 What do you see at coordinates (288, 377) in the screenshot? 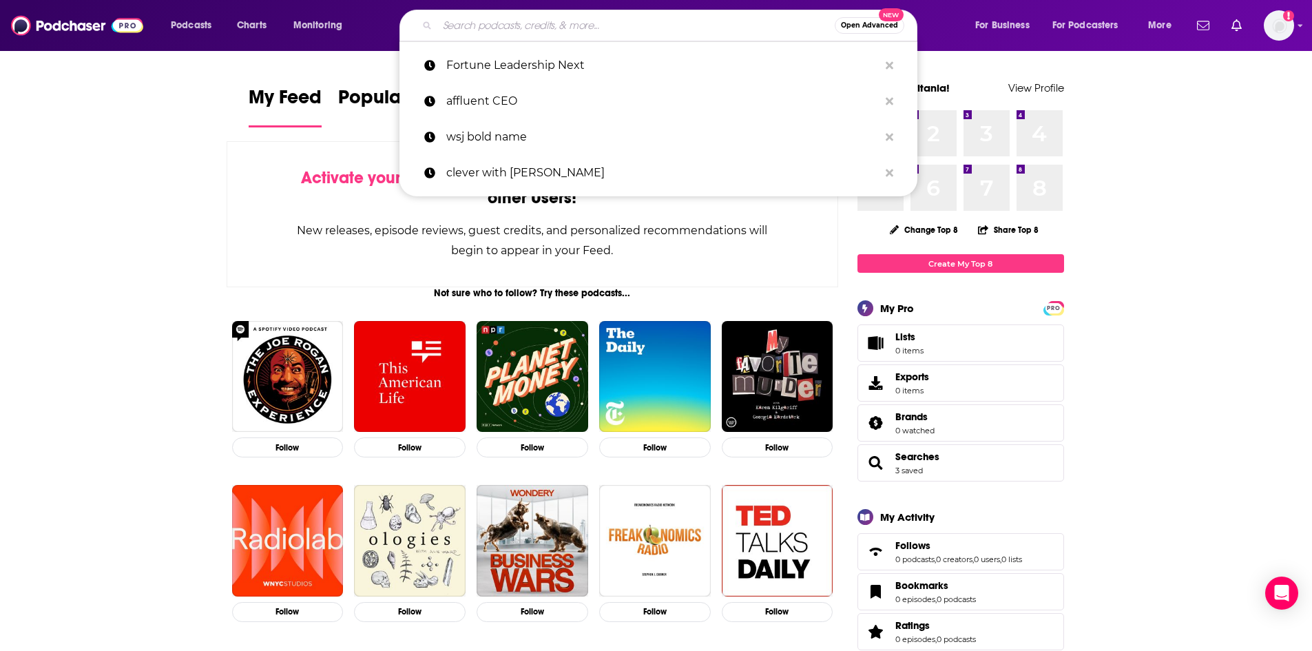
I see `img: The Joe Rogan Experience` at bounding box center [288, 377].